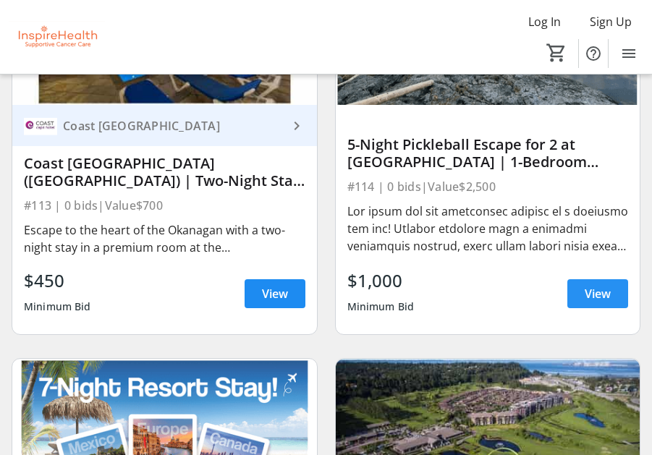 The height and width of the screenshot is (455, 652). Describe the element at coordinates (488, 229) in the screenshot. I see `div: Lor ipsum dol sit ametconsec adipisc el s doeiusmo tem inc! Utlabor etdolore magn a enimadmi veni...` at that location.